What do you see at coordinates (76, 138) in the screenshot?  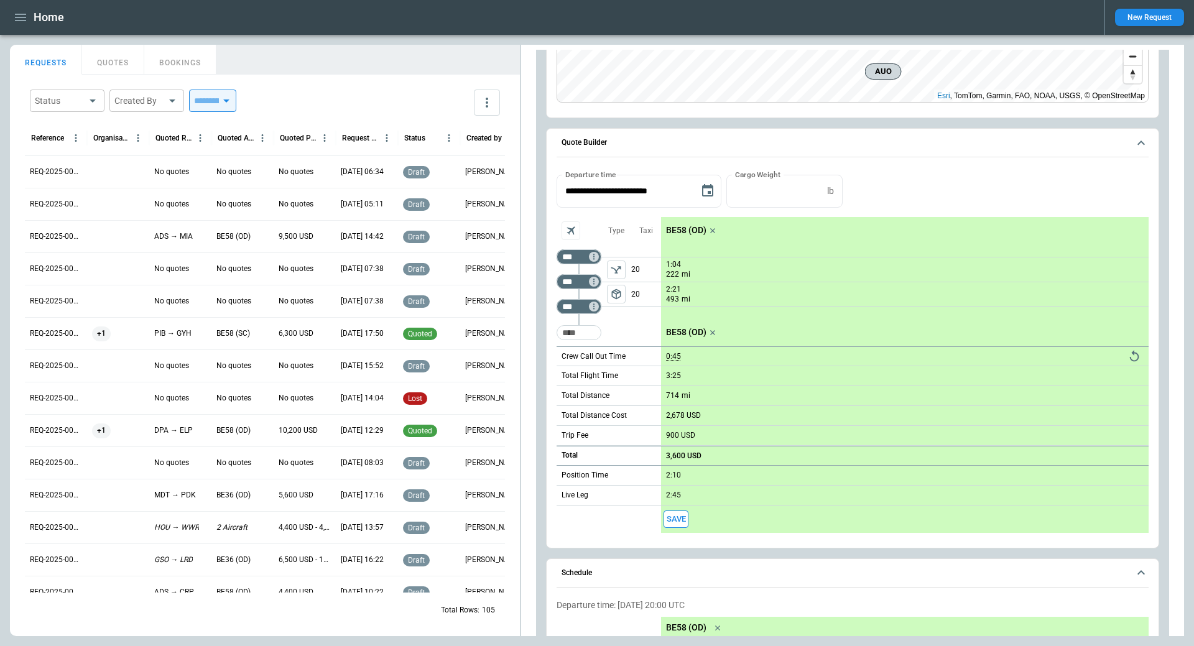 I see `button: Reference column menu` at bounding box center [76, 138].